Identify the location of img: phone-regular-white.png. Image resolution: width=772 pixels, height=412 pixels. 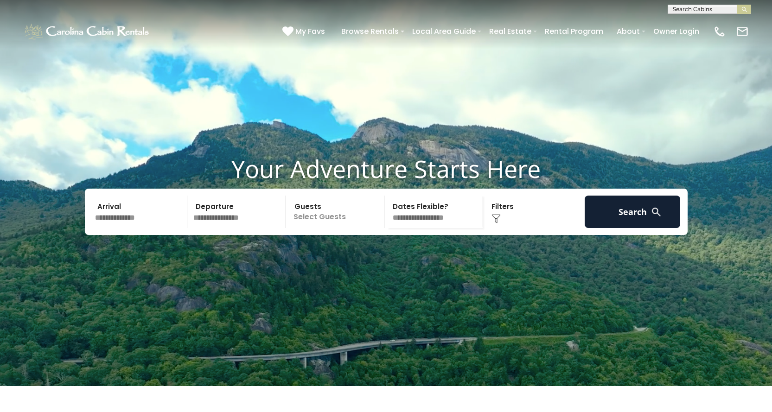
(719, 32).